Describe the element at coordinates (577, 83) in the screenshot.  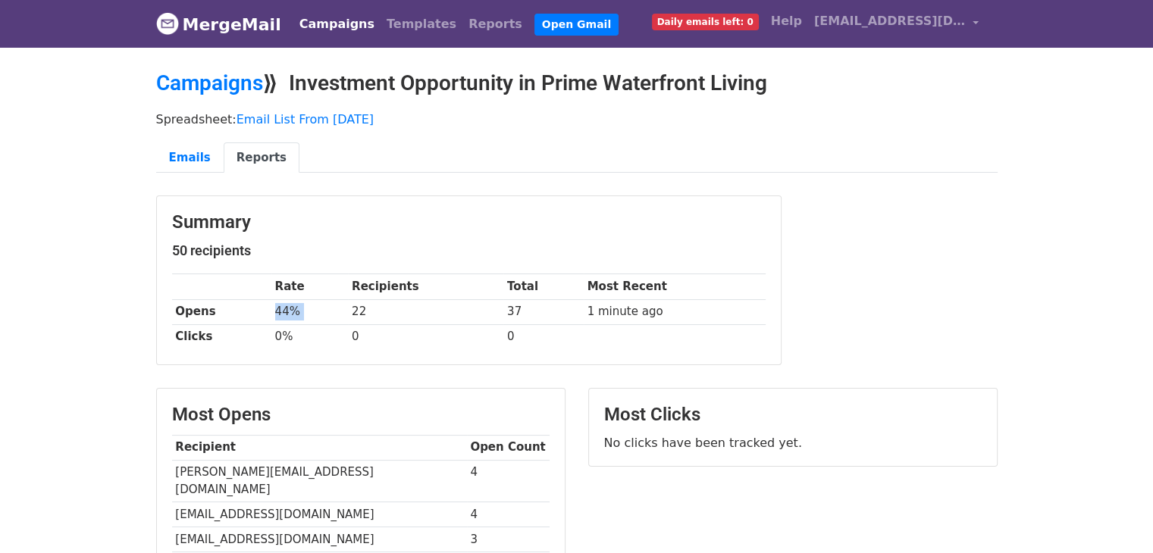
I see `h2: ⟫ Investment Opportunity in Prime Waterfront Living` at that location.